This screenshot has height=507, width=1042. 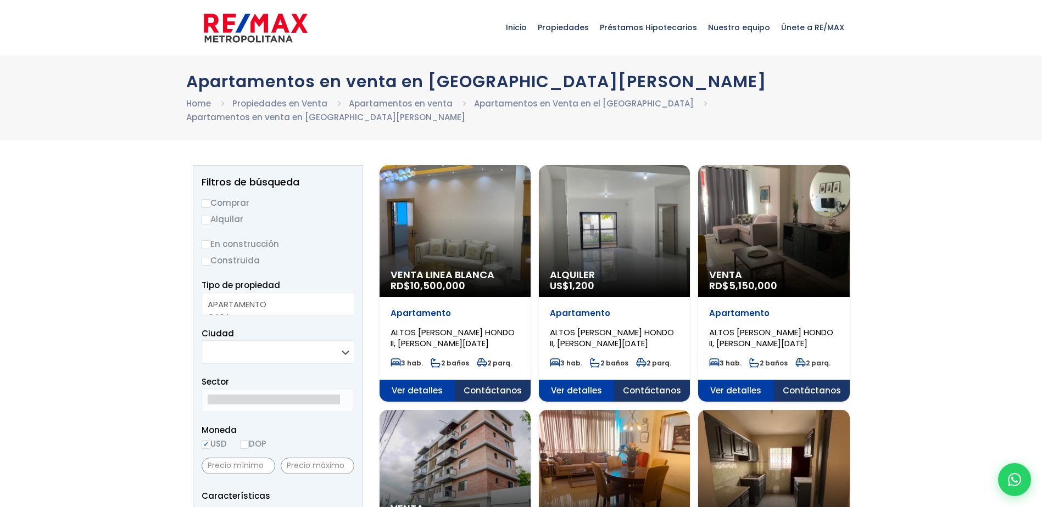 I want to click on input: Precio mínimo, so click(x=238, y=466).